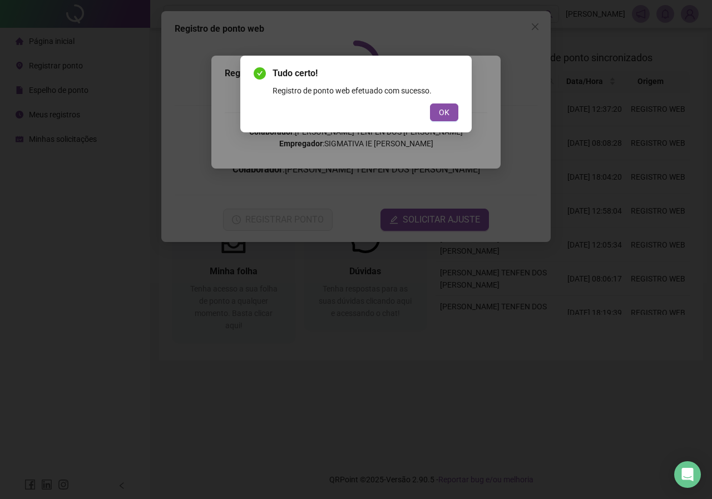 This screenshot has width=712, height=499. I want to click on span: check-circle, so click(260, 73).